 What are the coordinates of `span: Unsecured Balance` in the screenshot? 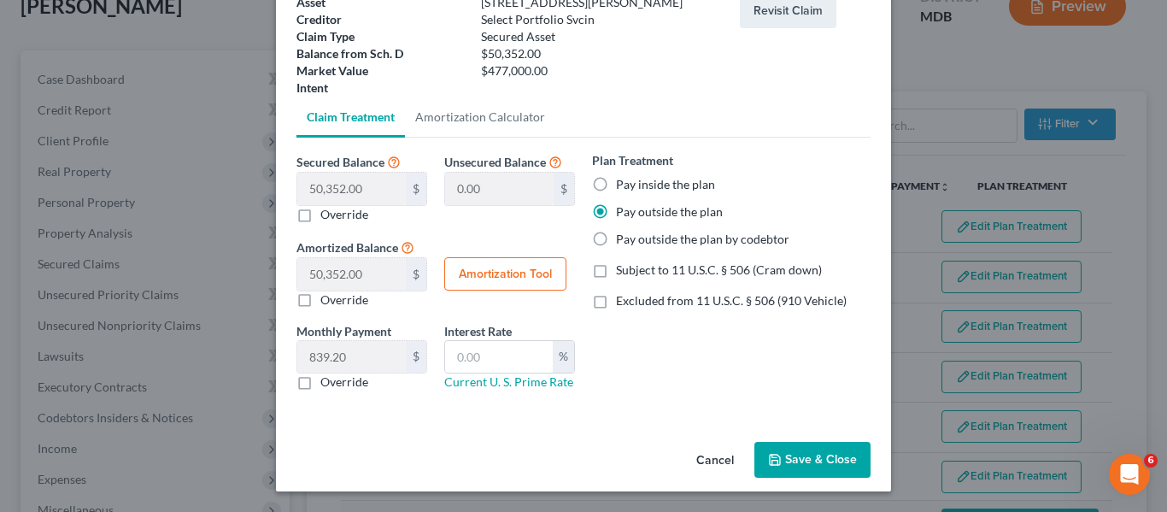 It's located at (494, 161).